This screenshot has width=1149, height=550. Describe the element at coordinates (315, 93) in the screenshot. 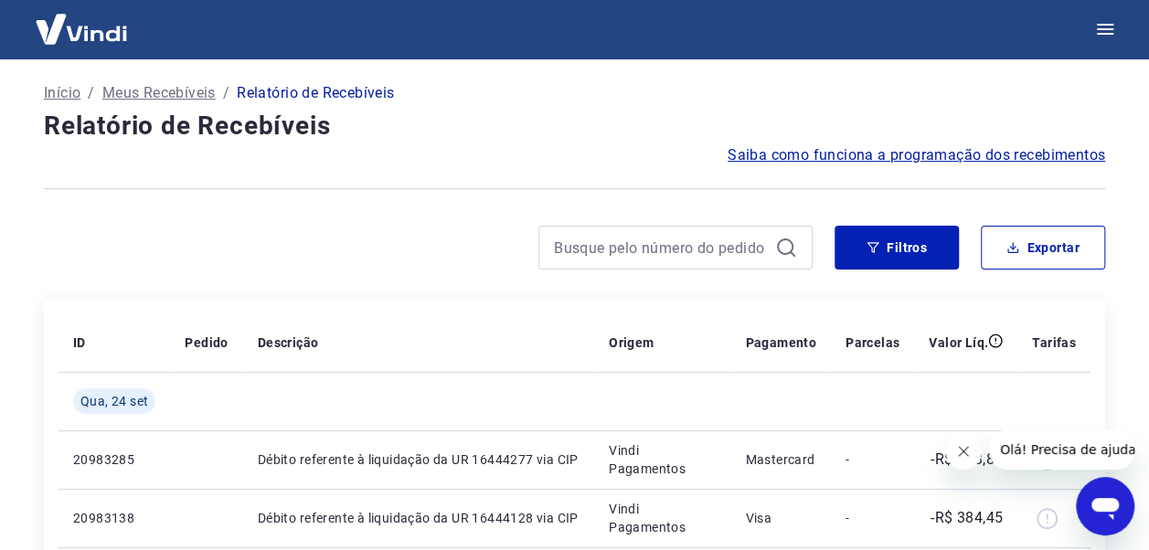

I see `p: Relatório de Recebíveis` at that location.